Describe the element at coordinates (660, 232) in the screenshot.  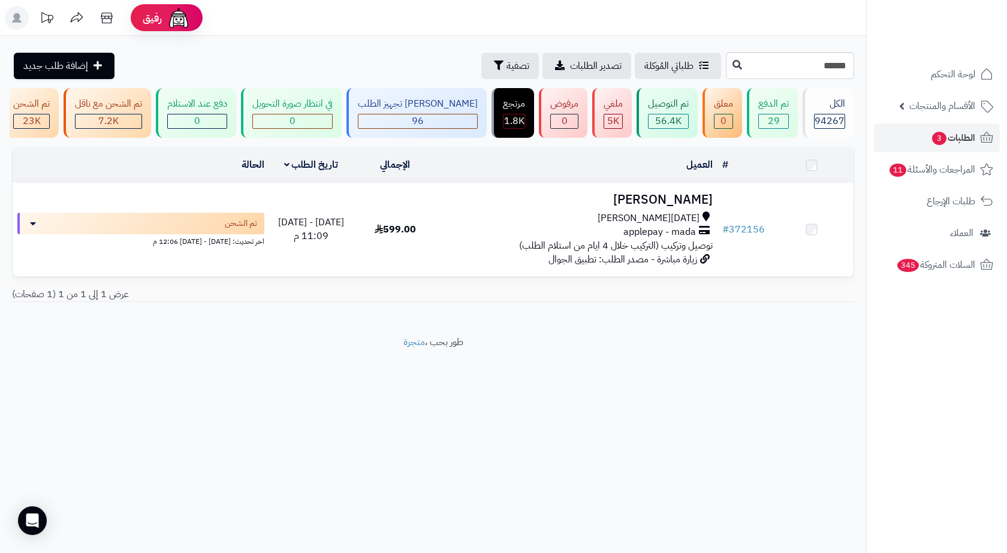
I see `span: applepay - mada` at that location.